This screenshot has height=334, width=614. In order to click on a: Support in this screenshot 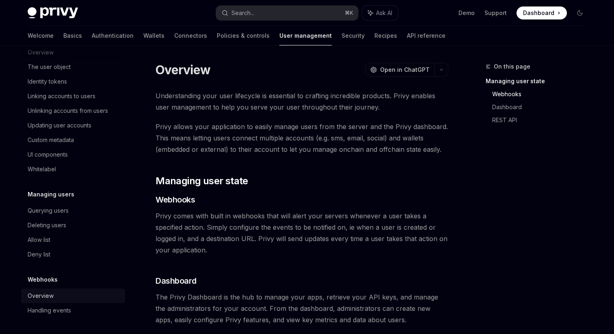, I will do `click(496, 13)`.